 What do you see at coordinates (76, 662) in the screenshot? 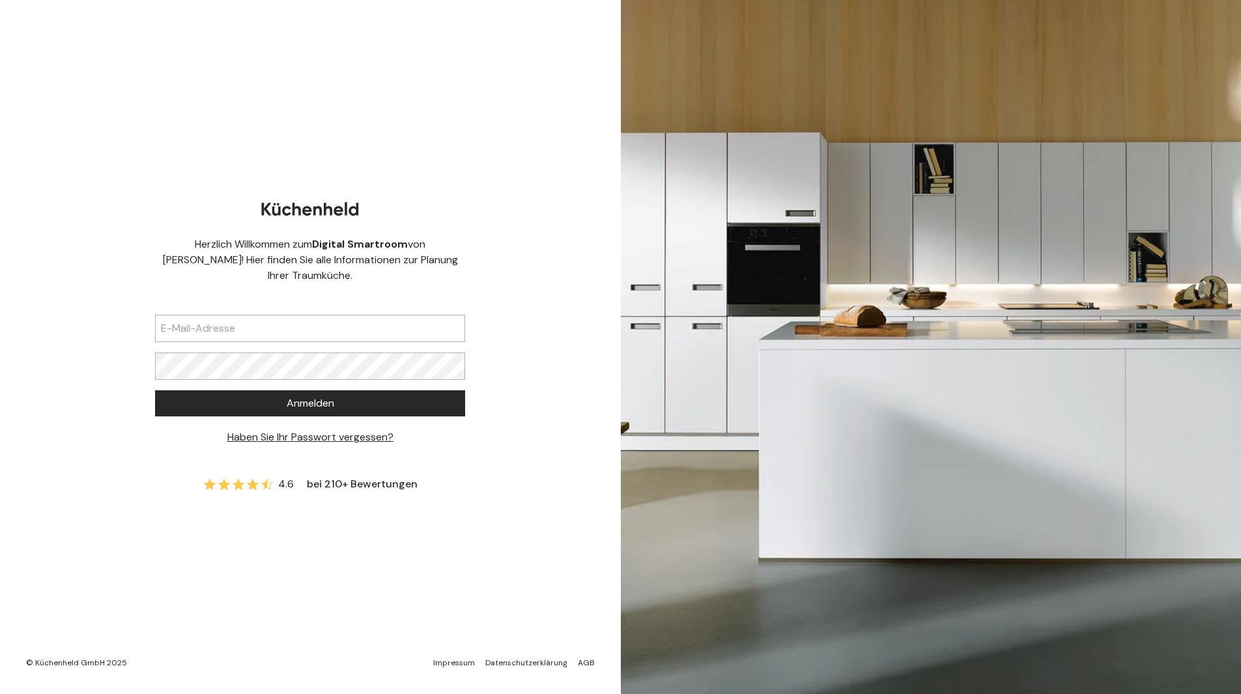
I see `div: © Küchenheld GmbH 2025` at bounding box center [76, 662].